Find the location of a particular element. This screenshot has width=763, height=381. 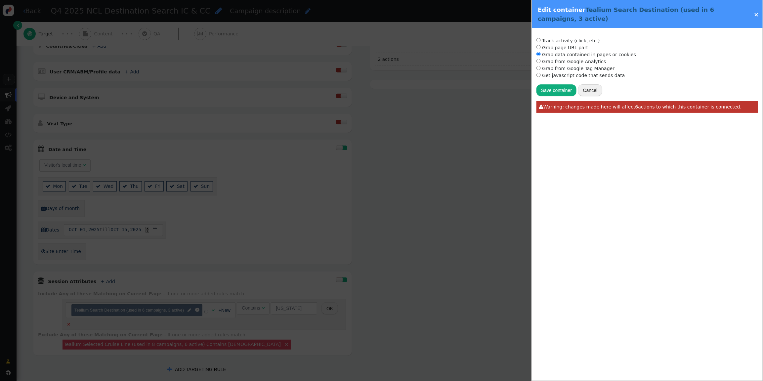

span: Tealium Search Destination (used in 6 campaigns, 3 active) is located at coordinates (626, 14).